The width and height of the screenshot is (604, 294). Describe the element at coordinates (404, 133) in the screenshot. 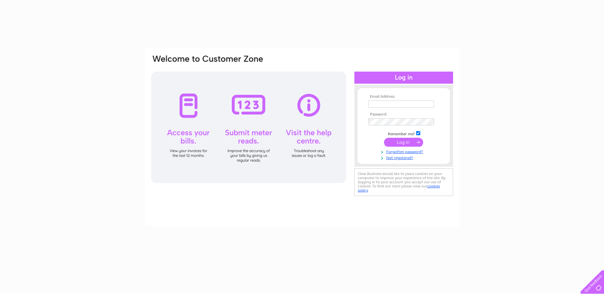

I see `td: Remember me?` at that location.